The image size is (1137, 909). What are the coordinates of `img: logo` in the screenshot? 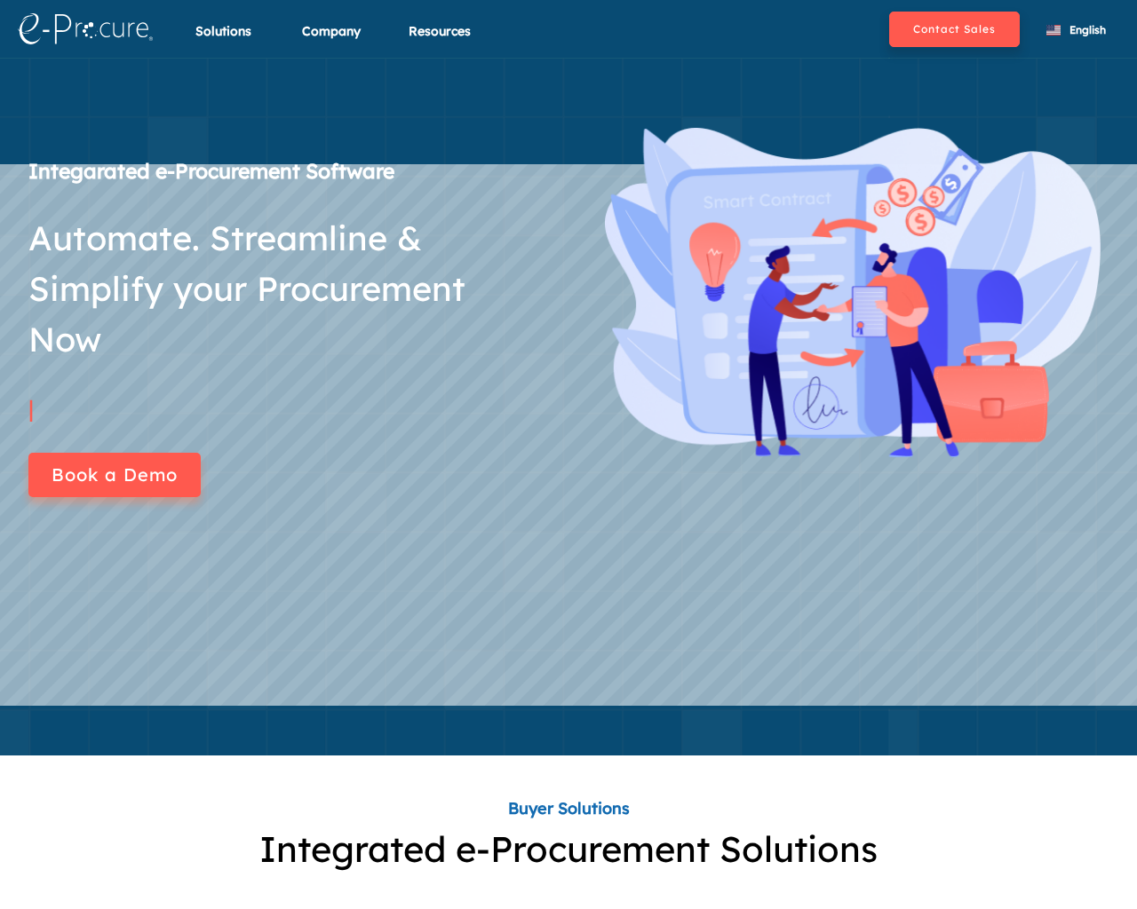 It's located at (85, 28).